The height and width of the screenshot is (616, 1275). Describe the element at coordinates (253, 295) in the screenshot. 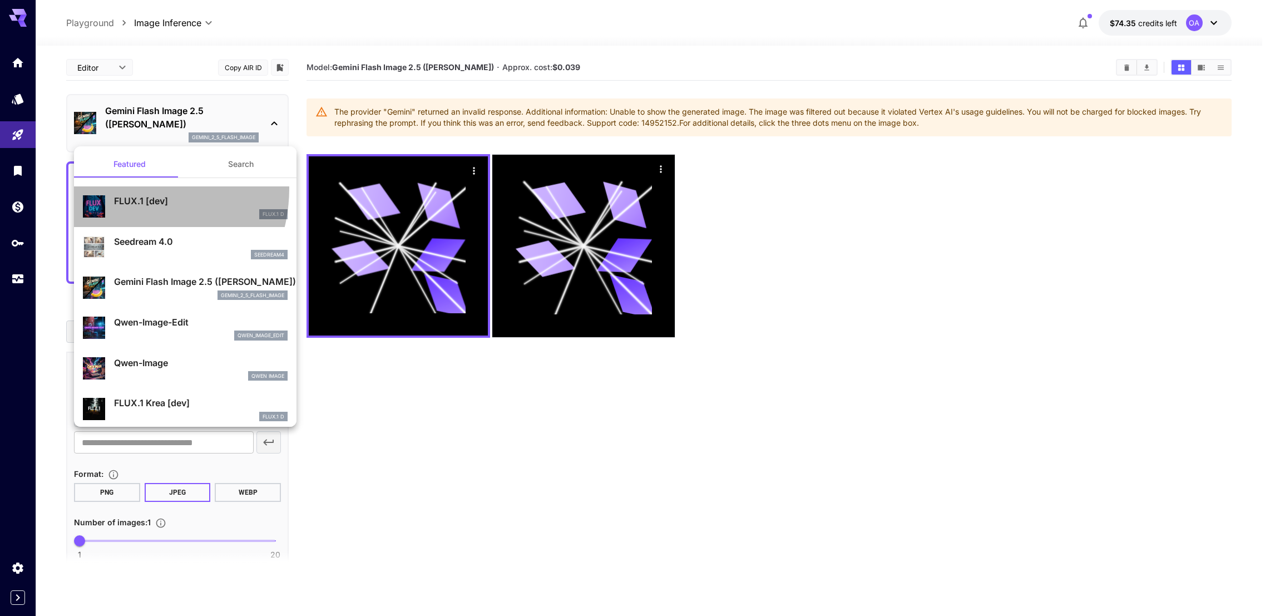

I see `p: gemini_2_5_flash_image` at that location.